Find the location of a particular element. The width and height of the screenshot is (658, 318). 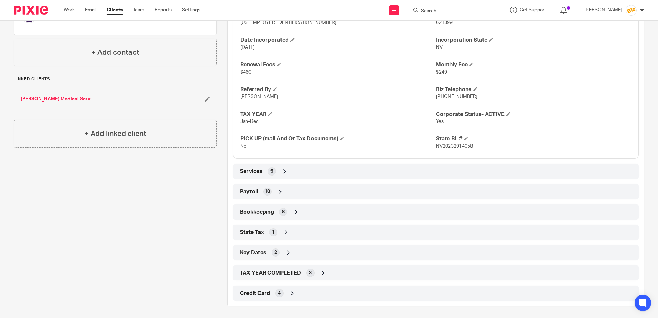

h4: + Add contact is located at coordinates (115, 52).